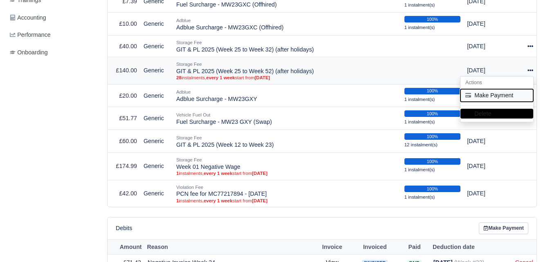 The image size is (550, 262). Describe the element at coordinates (124, 24) in the screenshot. I see `td: £10.00` at that location.